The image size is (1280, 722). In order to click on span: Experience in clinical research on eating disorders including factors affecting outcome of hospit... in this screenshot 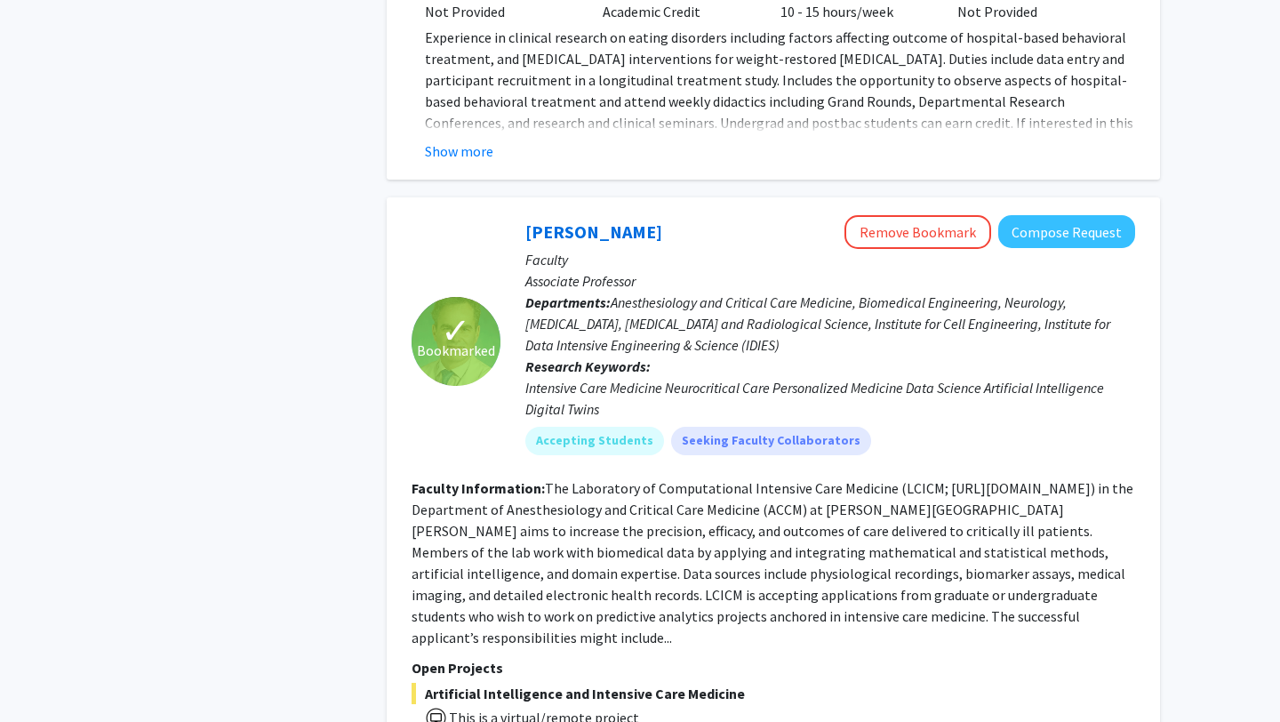, I will do `click(778, 101)`.